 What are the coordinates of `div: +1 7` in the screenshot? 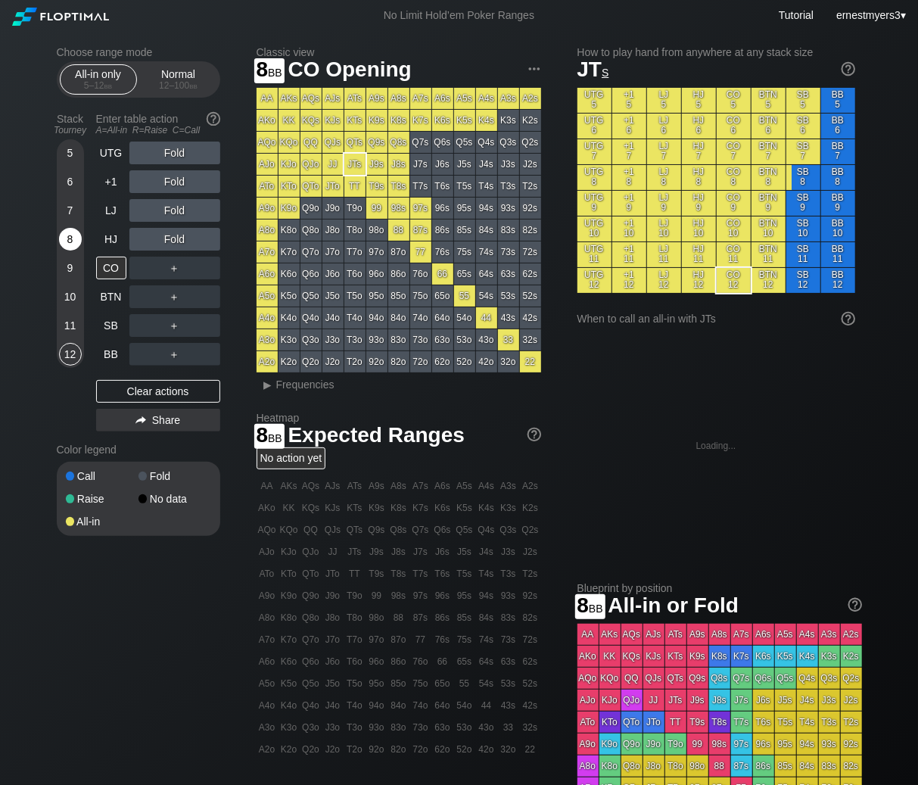 It's located at (629, 151).